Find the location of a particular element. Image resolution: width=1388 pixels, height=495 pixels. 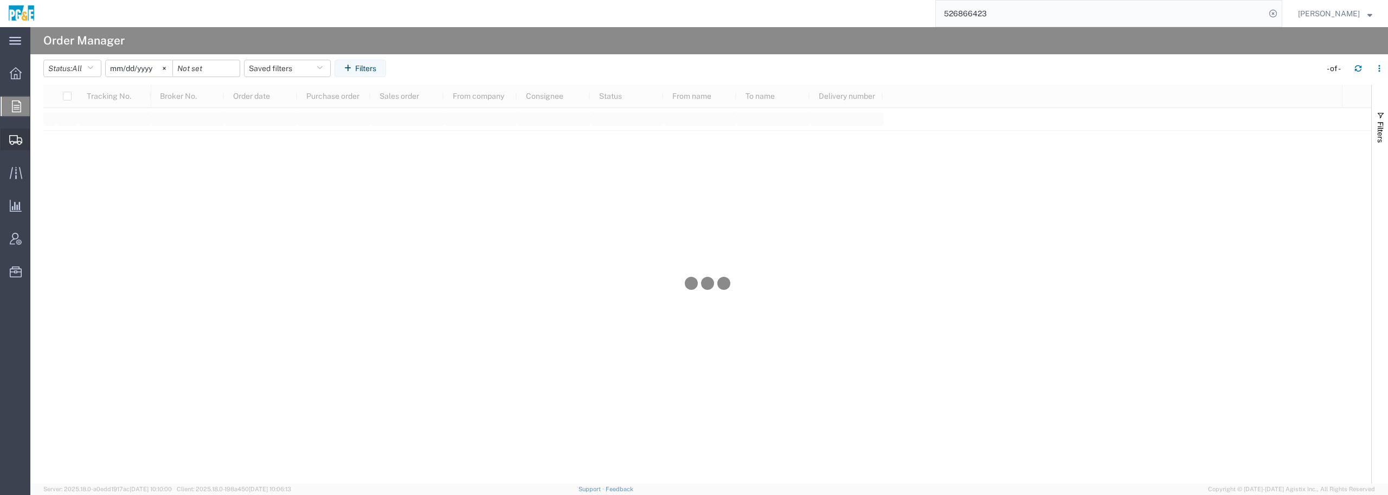

h4: Order Manager is located at coordinates (84, 41).